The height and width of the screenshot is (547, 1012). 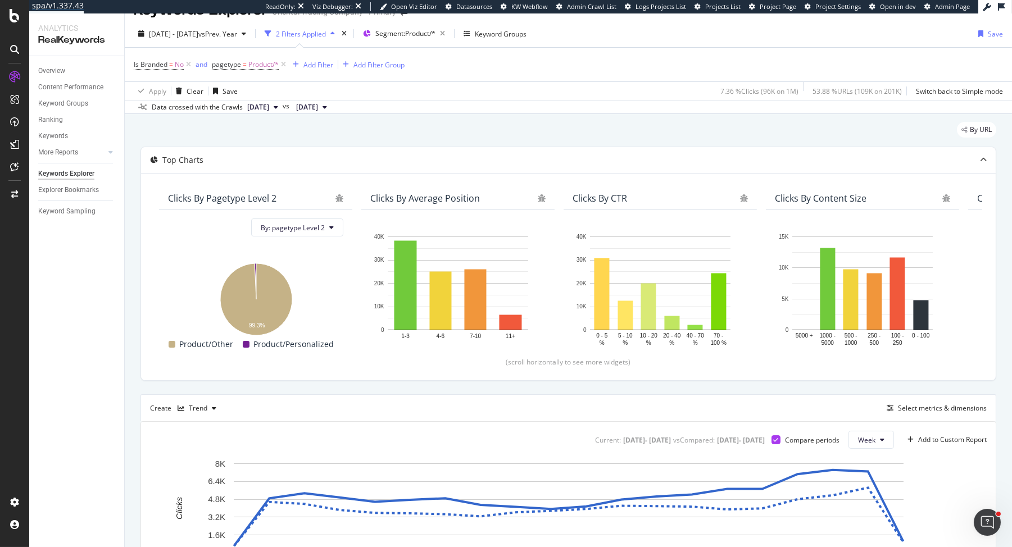 What do you see at coordinates (897, 343) in the screenshot?
I see `text: 250` at bounding box center [897, 343].